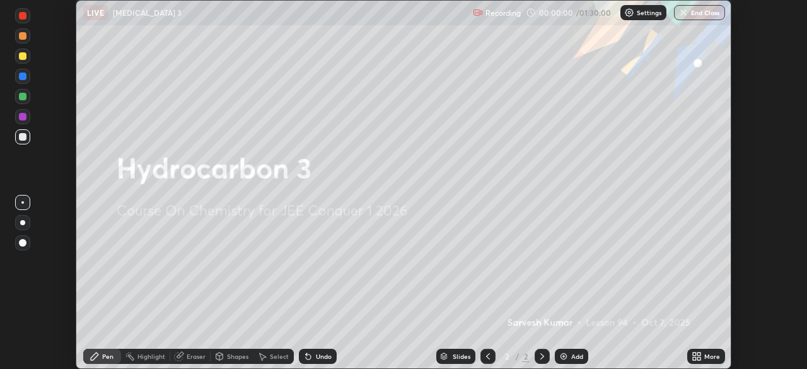 The width and height of the screenshot is (807, 369). Describe the element at coordinates (649, 13) in the screenshot. I see `p: Settings` at that location.